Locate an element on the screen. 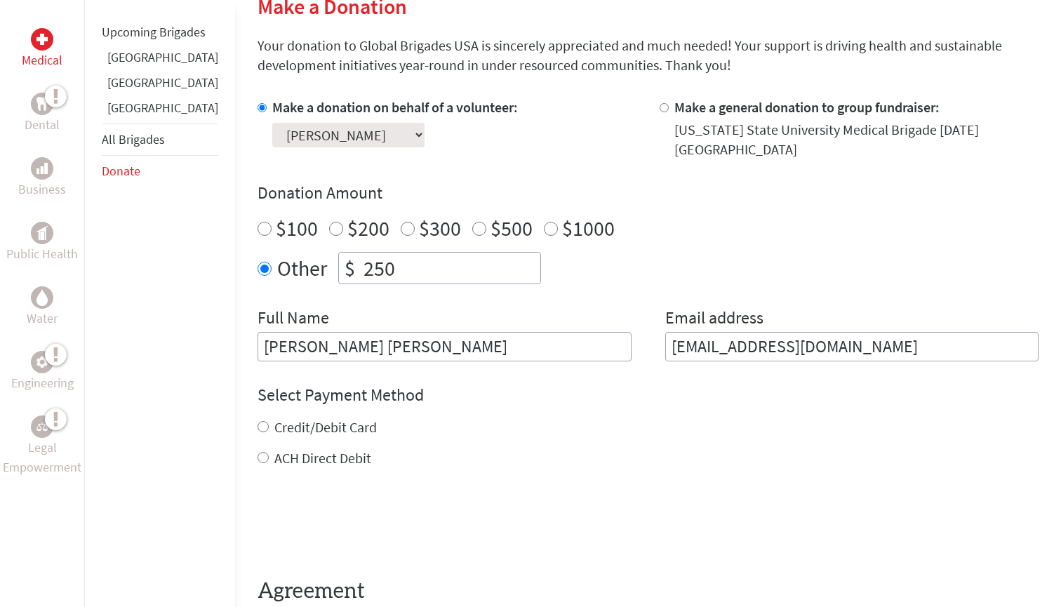  label: $300 is located at coordinates (440, 228).